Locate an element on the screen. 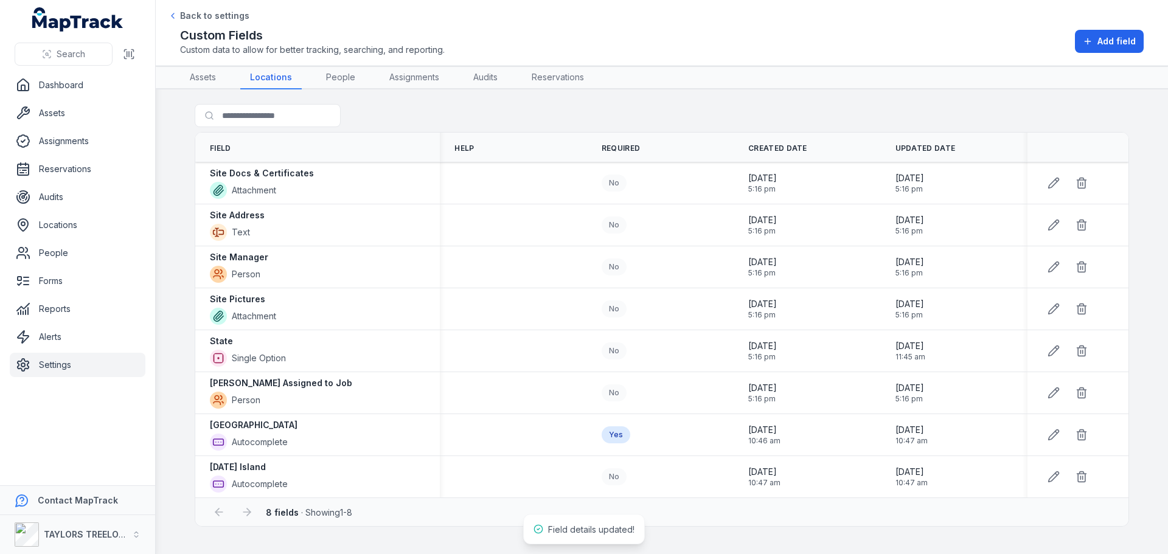 Image resolution: width=1168 pixels, height=554 pixels. time: 01/09/2025, 10:46:58 am is located at coordinates (764, 435).